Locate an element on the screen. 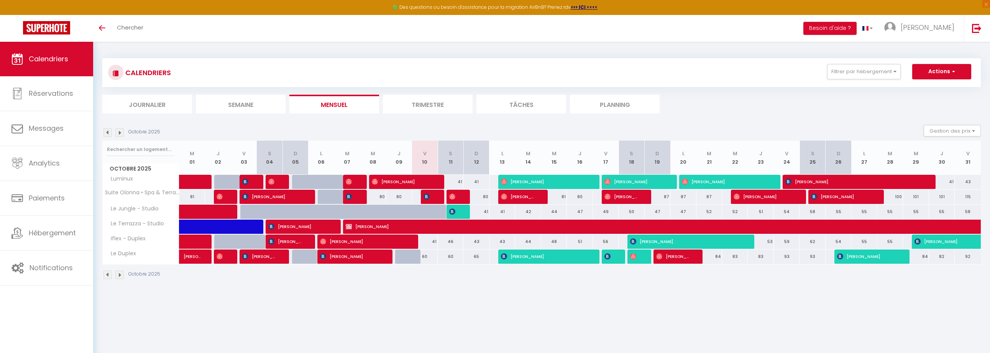  th: 01 is located at coordinates (192, 158).